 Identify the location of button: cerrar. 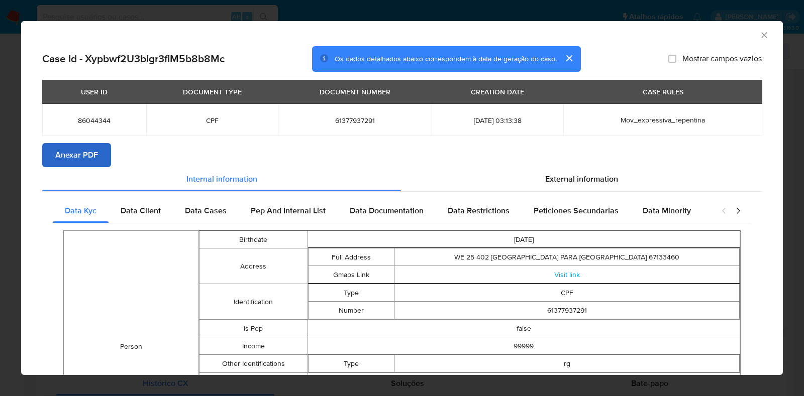
(569, 58).